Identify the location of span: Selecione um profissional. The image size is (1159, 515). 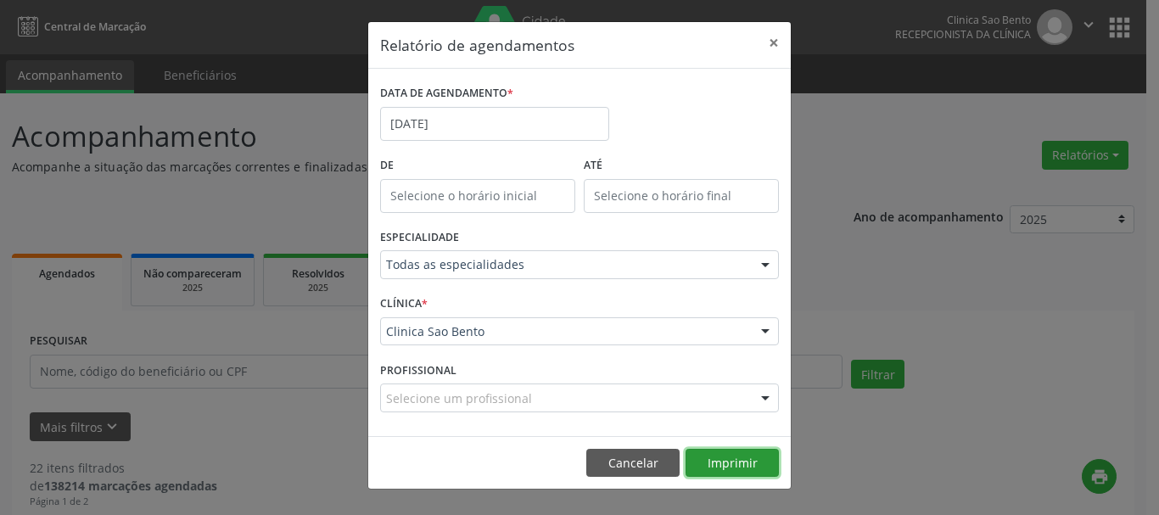
(459, 398).